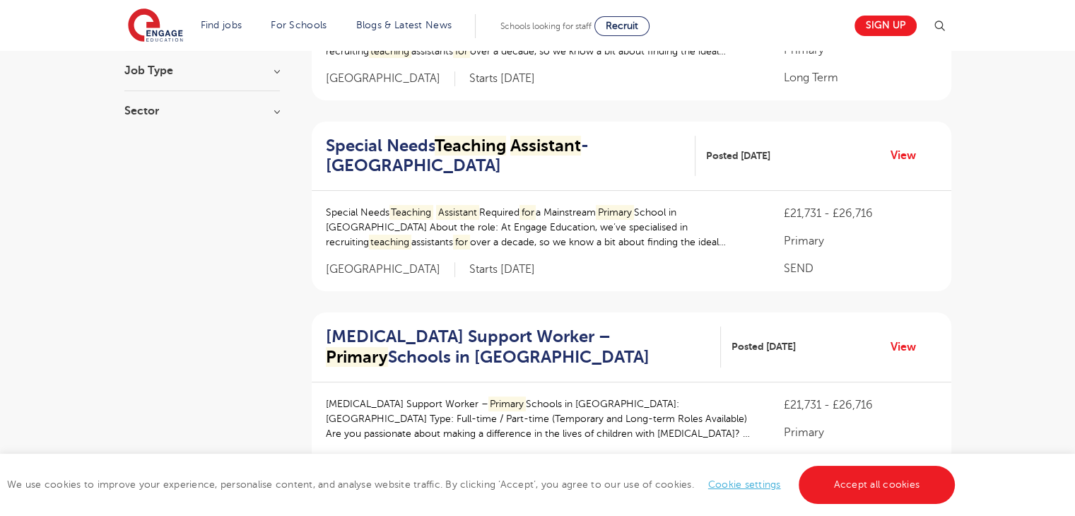  I want to click on a: Cookie settings, so click(744, 484).